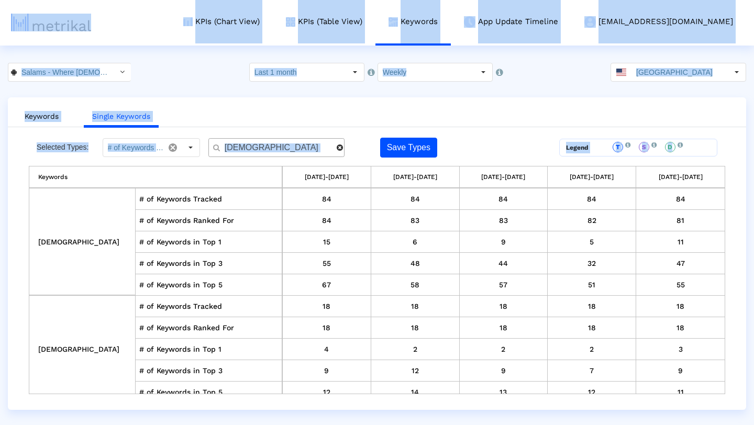 The image size is (754, 425). Describe the element at coordinates (415, 242) in the screenshot. I see `td: 6` at that location.